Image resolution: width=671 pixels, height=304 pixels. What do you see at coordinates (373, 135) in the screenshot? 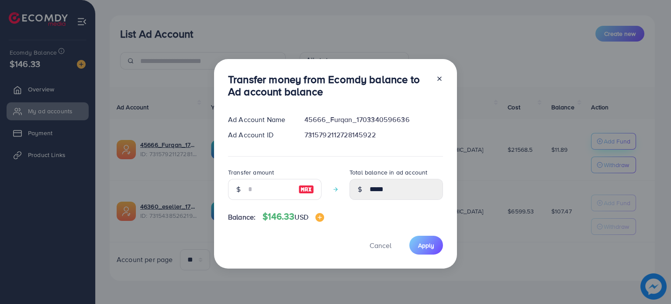
I see `div: 7315792112728145922` at bounding box center [373, 135].